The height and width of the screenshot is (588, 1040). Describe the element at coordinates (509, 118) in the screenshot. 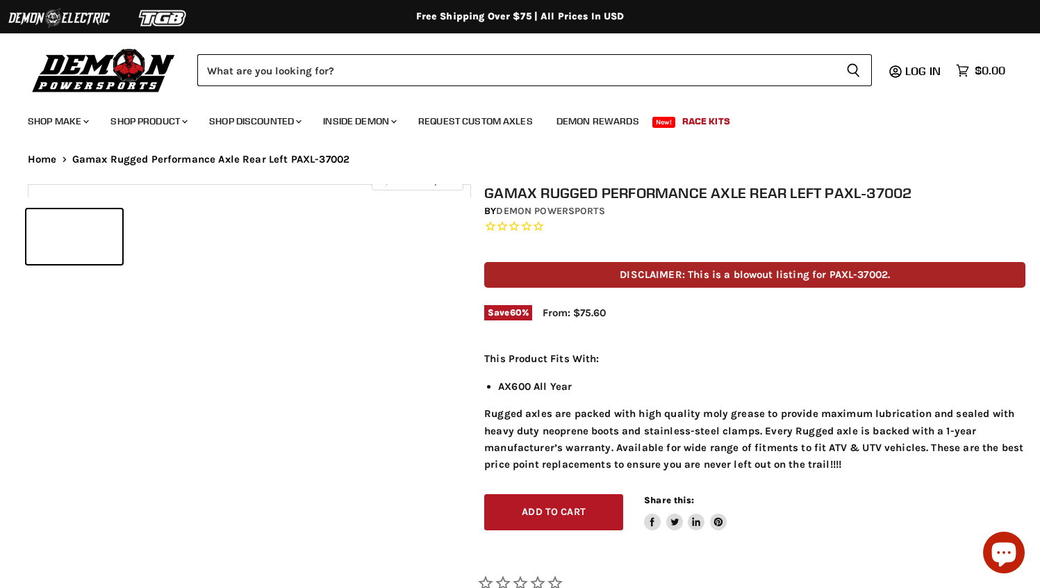

I see `ul: Main menu` at that location.